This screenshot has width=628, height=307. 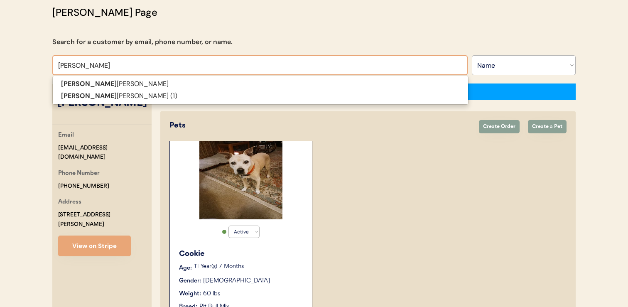 What do you see at coordinates (547, 127) in the screenshot?
I see `button: Create a Pet` at bounding box center [547, 127].